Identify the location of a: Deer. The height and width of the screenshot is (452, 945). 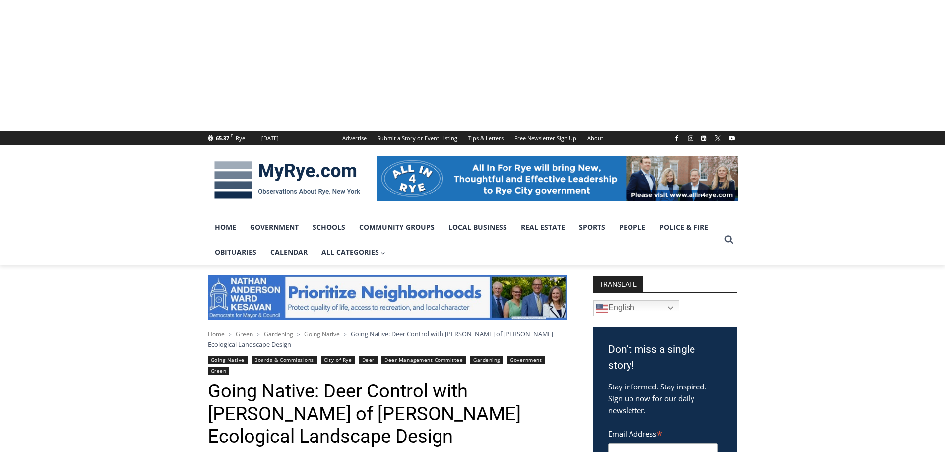
(368, 360).